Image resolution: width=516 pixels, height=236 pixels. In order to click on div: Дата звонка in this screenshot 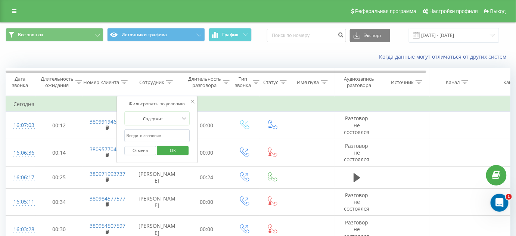, I will do `click(20, 82)`.